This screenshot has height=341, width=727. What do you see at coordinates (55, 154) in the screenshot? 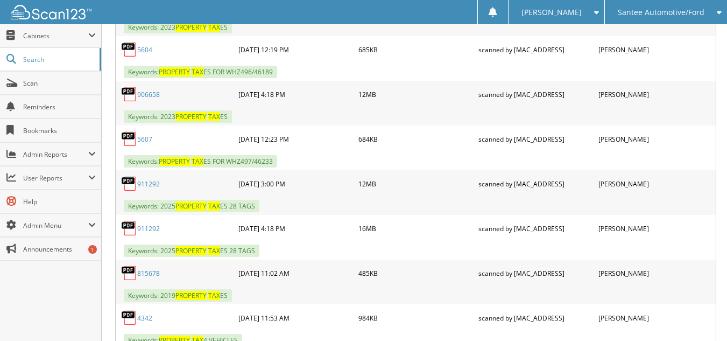
I see `span: Admin Reports` at bounding box center [55, 154].